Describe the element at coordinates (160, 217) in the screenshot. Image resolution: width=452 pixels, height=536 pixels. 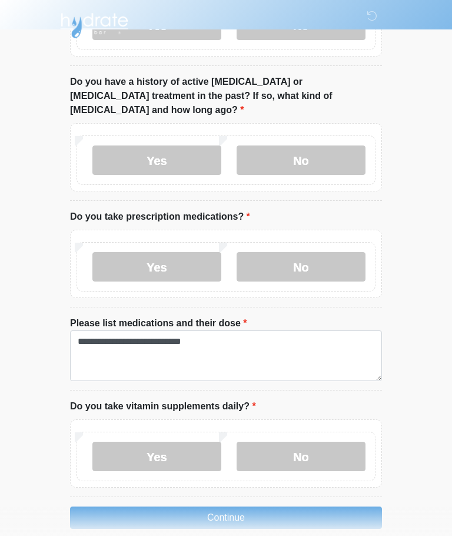
I see `label: Do you take prescription medications?` at that location.